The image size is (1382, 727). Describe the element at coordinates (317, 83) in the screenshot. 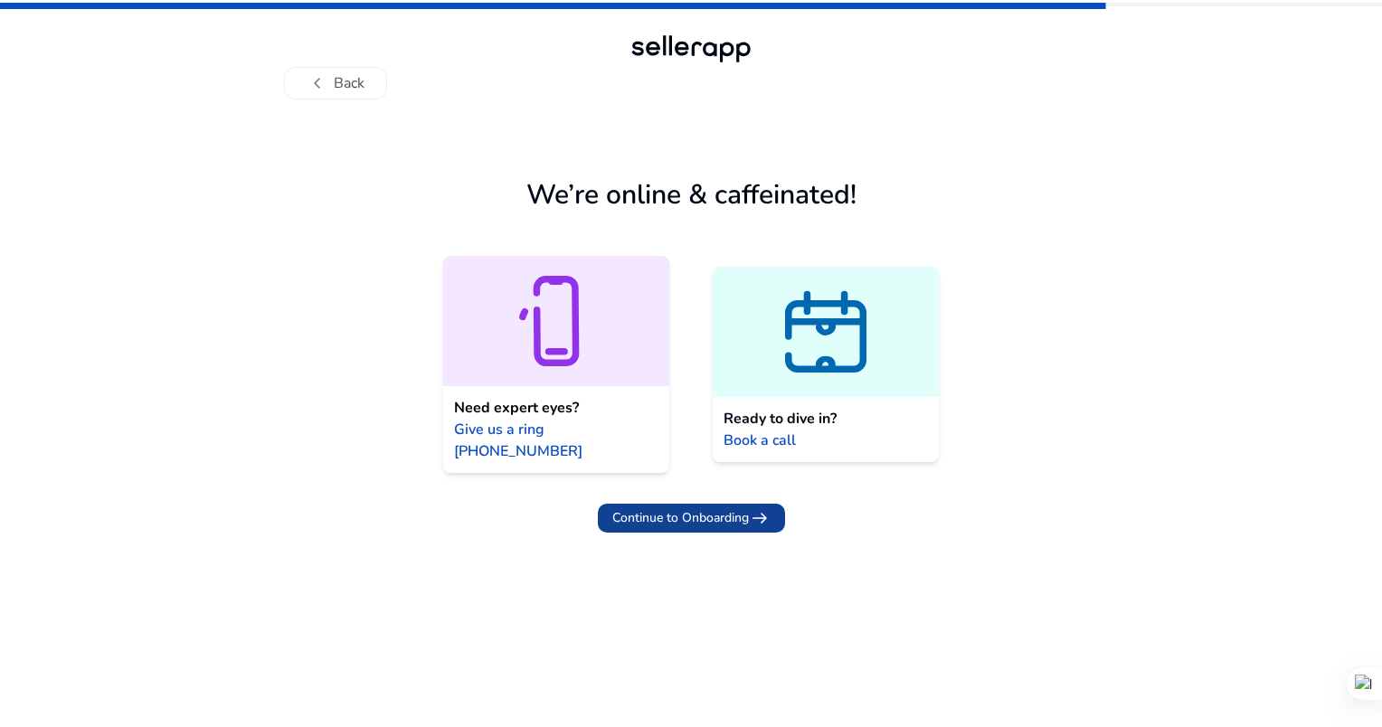

I see `span: chevron_left` at that location.